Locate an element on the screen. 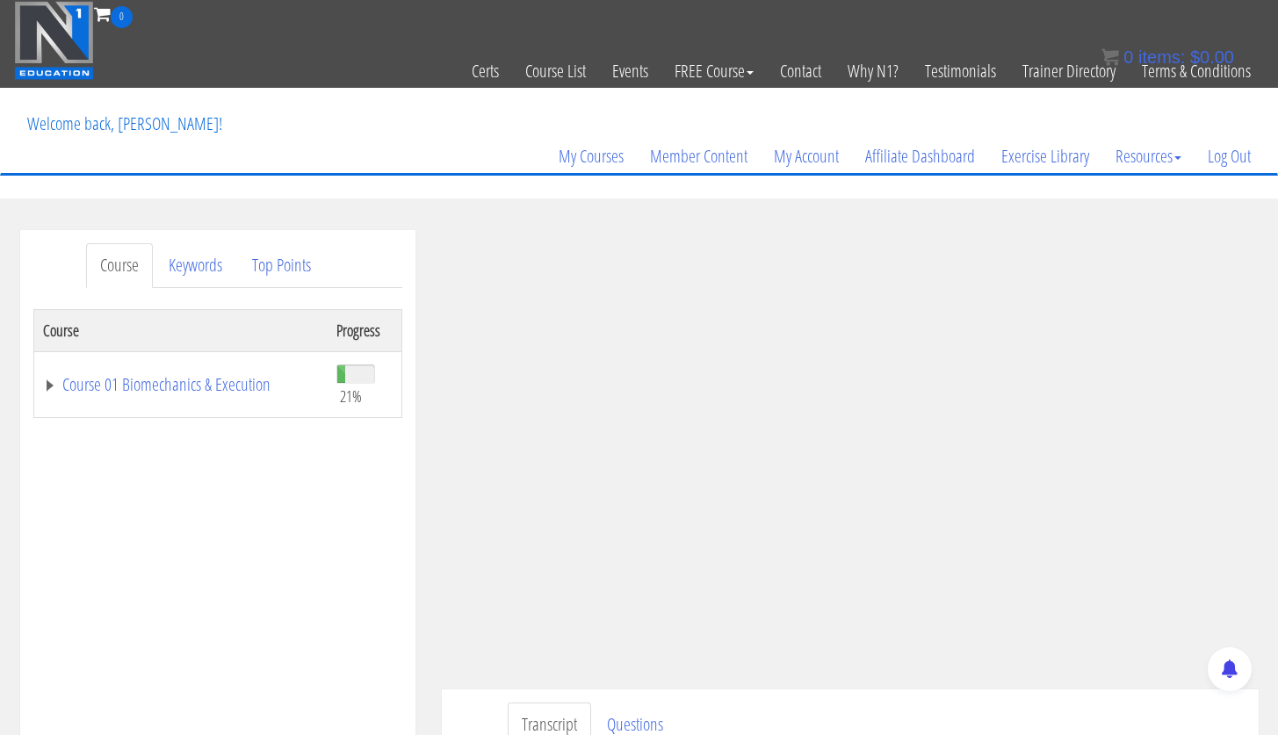  a: Testimonials is located at coordinates (960, 71).